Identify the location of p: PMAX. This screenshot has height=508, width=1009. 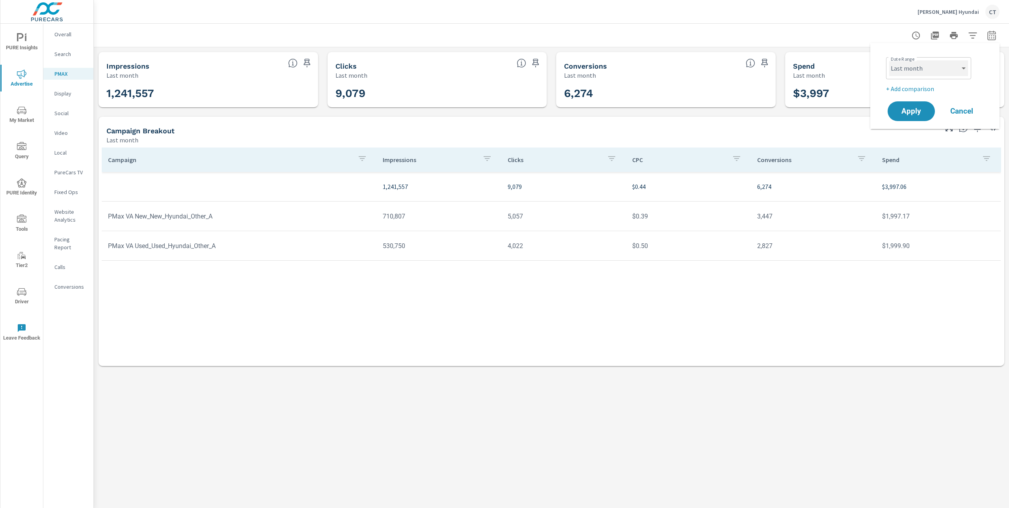
(71, 74).